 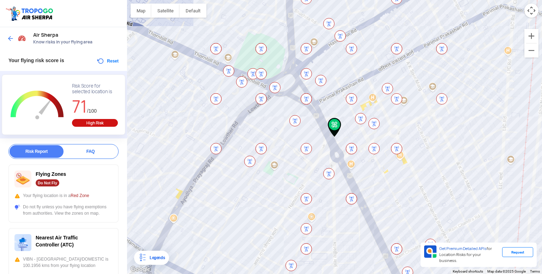 What do you see at coordinates (143, 258) in the screenshot?
I see `img: Legends` at bounding box center [143, 258].